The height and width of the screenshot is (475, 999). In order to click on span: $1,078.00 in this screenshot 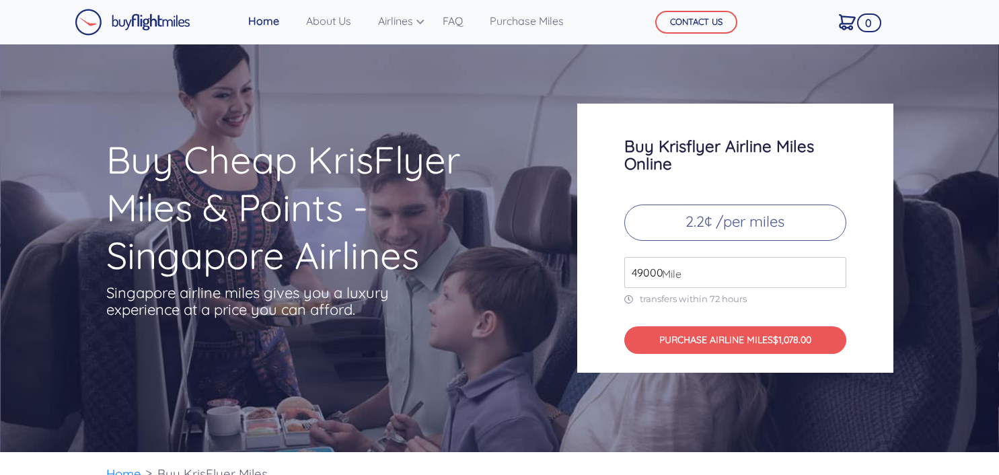, I will do `click(792, 340)`.